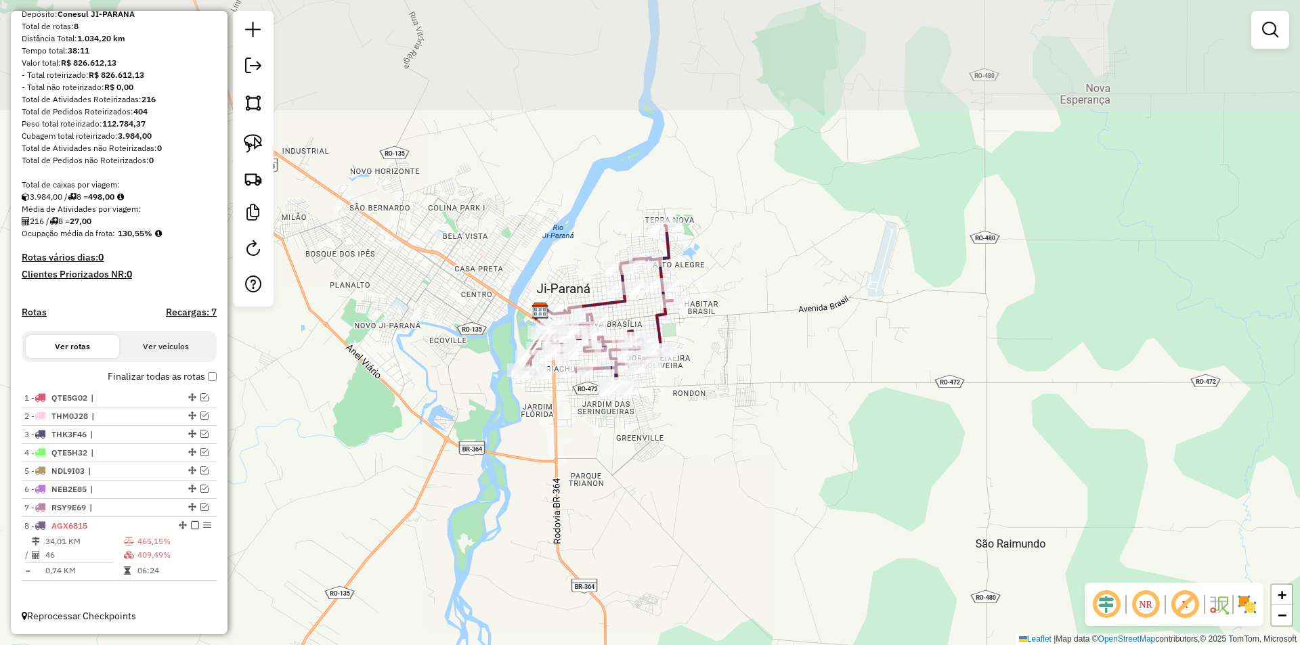  I want to click on strong: 8, so click(76, 26).